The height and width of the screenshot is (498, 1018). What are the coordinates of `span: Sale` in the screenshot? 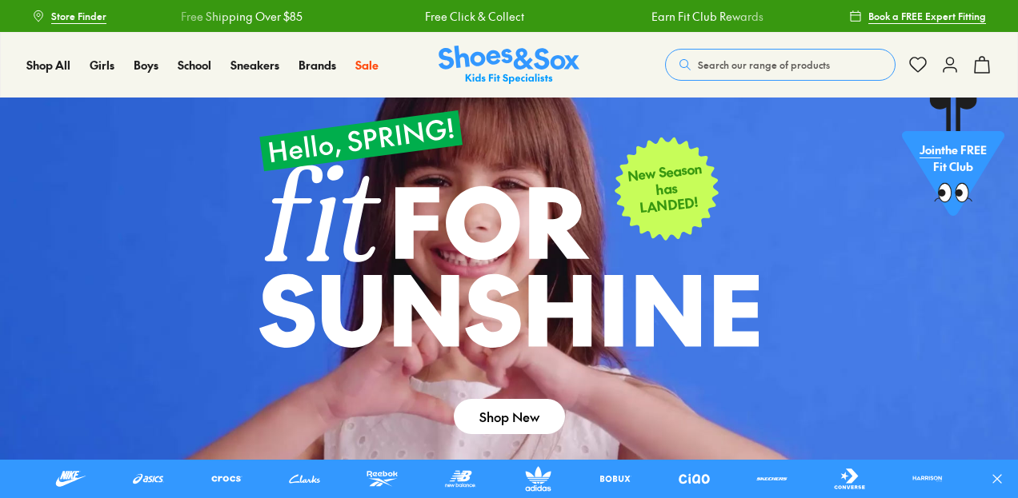 It's located at (366, 65).